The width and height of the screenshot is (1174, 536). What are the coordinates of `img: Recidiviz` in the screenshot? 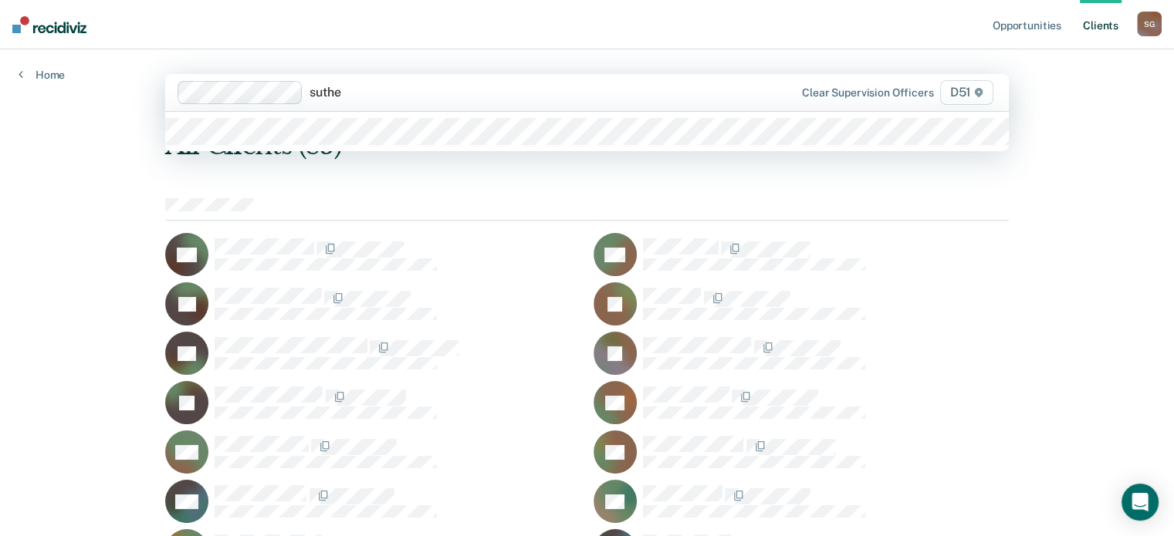 It's located at (49, 25).